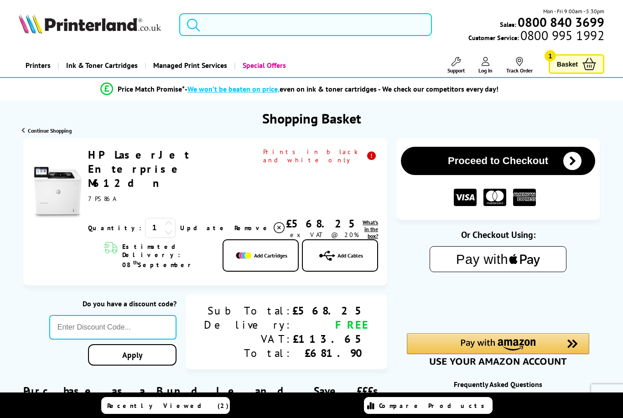 This screenshot has width=623, height=418. I want to click on span: Recently Viewed (2), so click(168, 406).